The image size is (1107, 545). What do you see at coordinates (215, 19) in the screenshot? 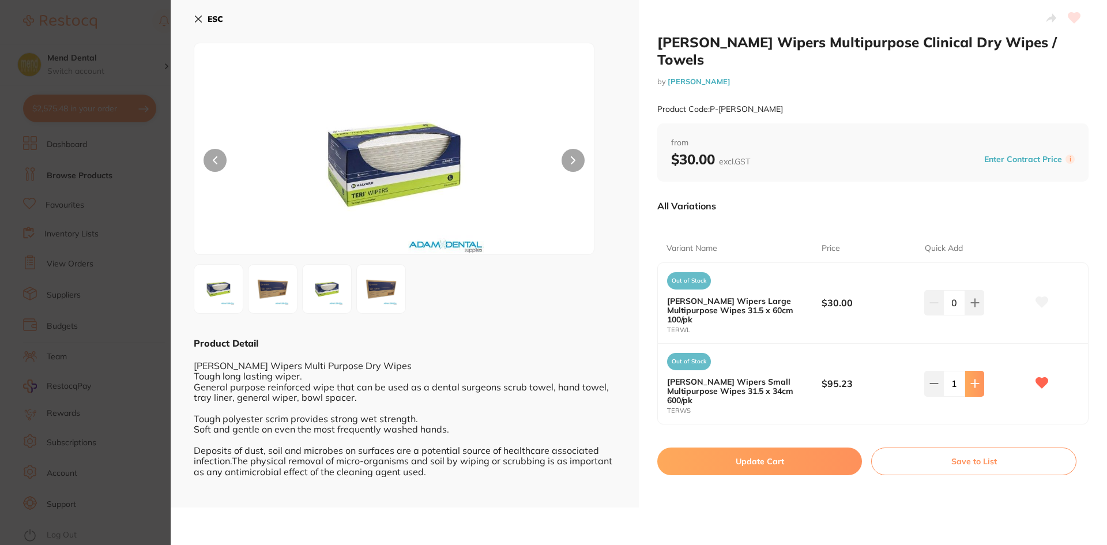
I see `b: ESC` at bounding box center [215, 19].